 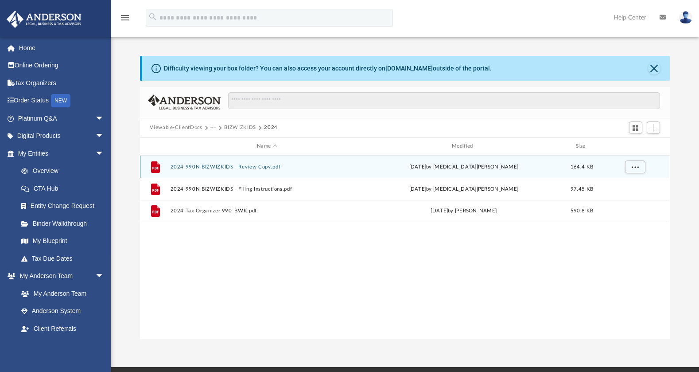 What do you see at coordinates (65, 171) in the screenshot?
I see `a: Overview` at bounding box center [65, 171].